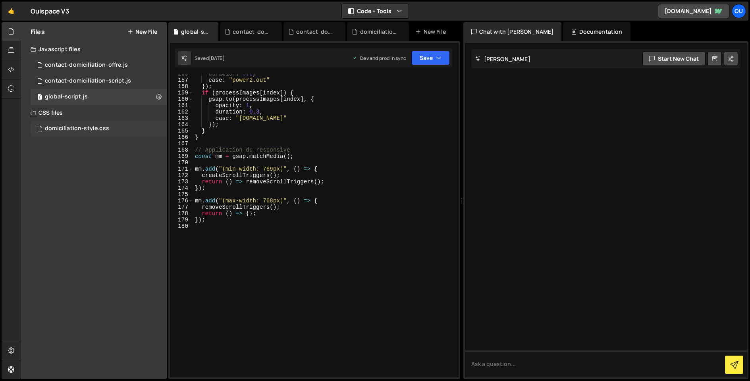  What do you see at coordinates (210, 58) in the screenshot?
I see `div: Saved` at bounding box center [210, 58].